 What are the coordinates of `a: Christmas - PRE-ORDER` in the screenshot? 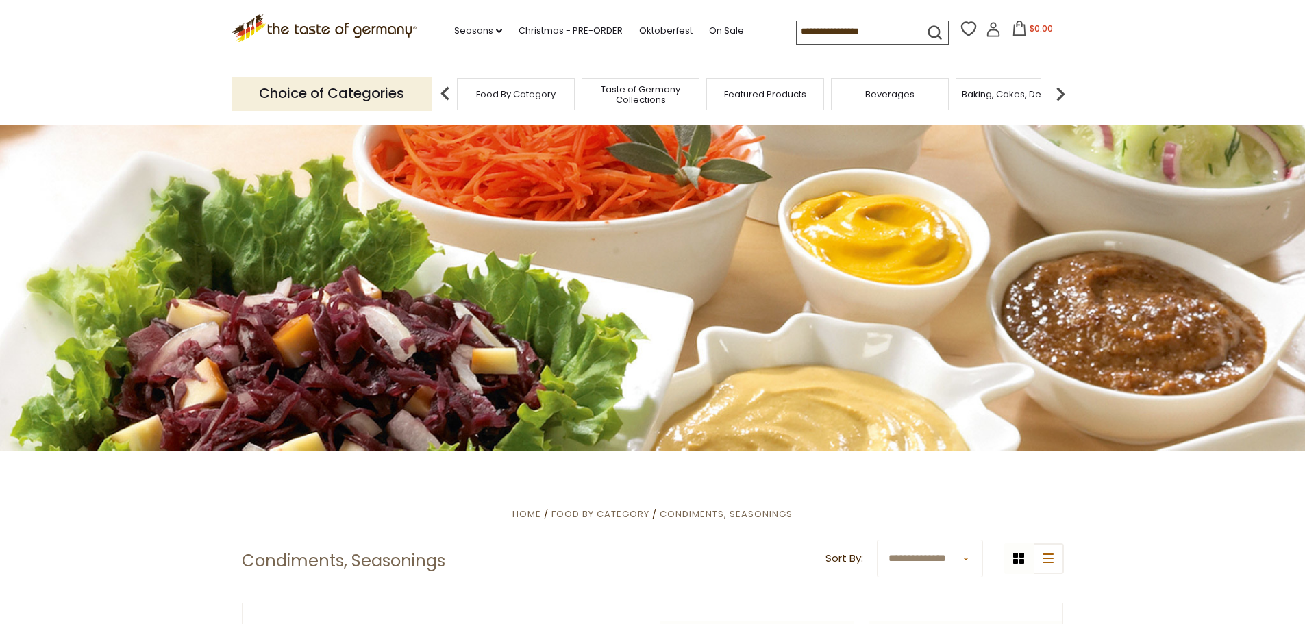 It's located at (571, 31).